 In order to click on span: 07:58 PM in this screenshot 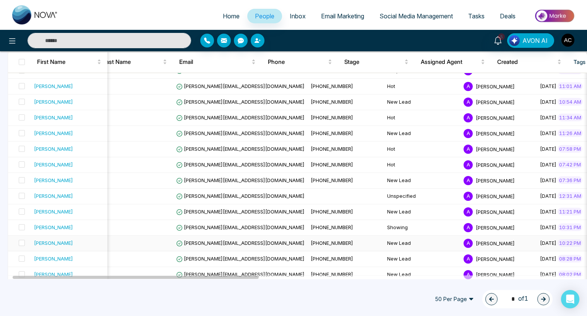, I will do `click(570, 149)`.